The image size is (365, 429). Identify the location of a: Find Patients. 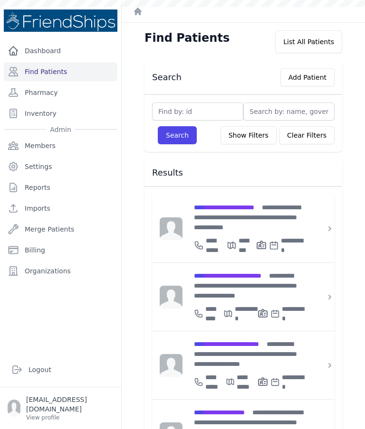
(60, 72).